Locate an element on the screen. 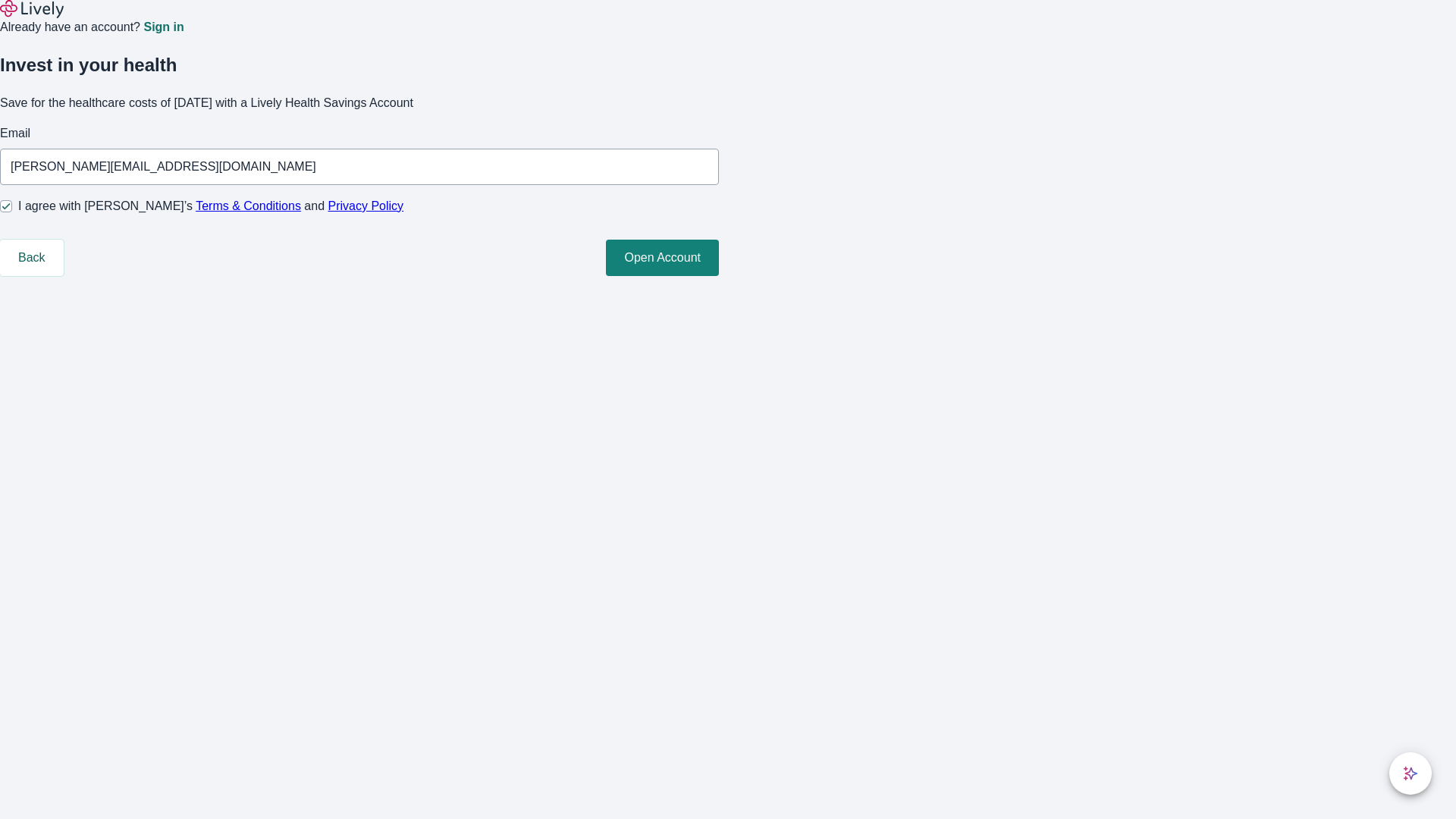 The image size is (1456, 819). svg: Lively AI Assistant is located at coordinates (1411, 774).